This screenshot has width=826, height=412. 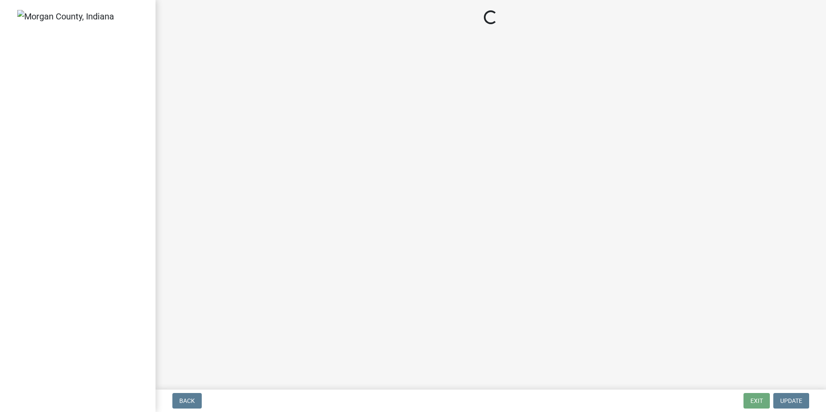 I want to click on button: Exit, so click(x=757, y=401).